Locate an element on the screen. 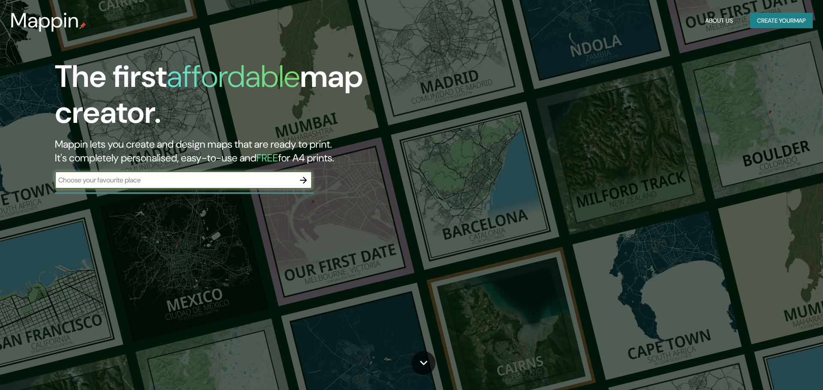  h3: Mappin is located at coordinates (45, 21).